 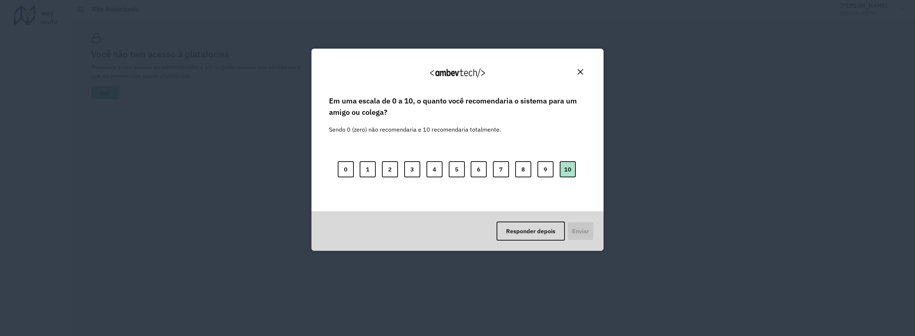 What do you see at coordinates (368, 169) in the screenshot?
I see `button: 1` at bounding box center [368, 169].